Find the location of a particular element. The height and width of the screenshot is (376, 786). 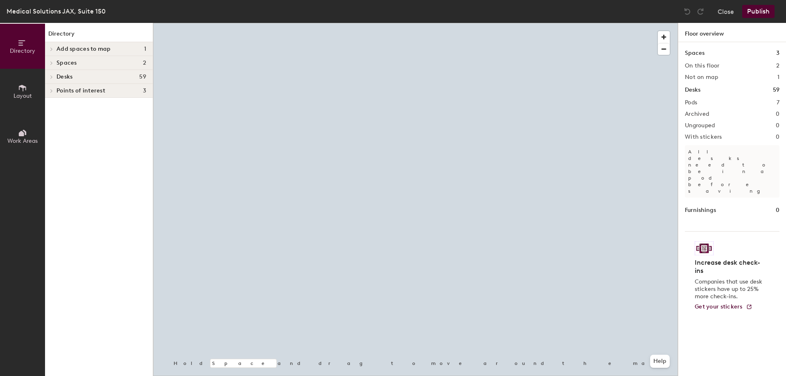

img: Sticker logo is located at coordinates (704, 248).